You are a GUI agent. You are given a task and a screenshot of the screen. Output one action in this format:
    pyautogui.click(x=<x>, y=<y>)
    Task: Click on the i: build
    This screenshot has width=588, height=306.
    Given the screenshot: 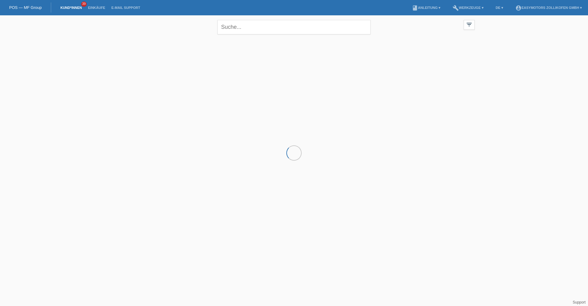 What is the action you would take?
    pyautogui.click(x=456, y=8)
    